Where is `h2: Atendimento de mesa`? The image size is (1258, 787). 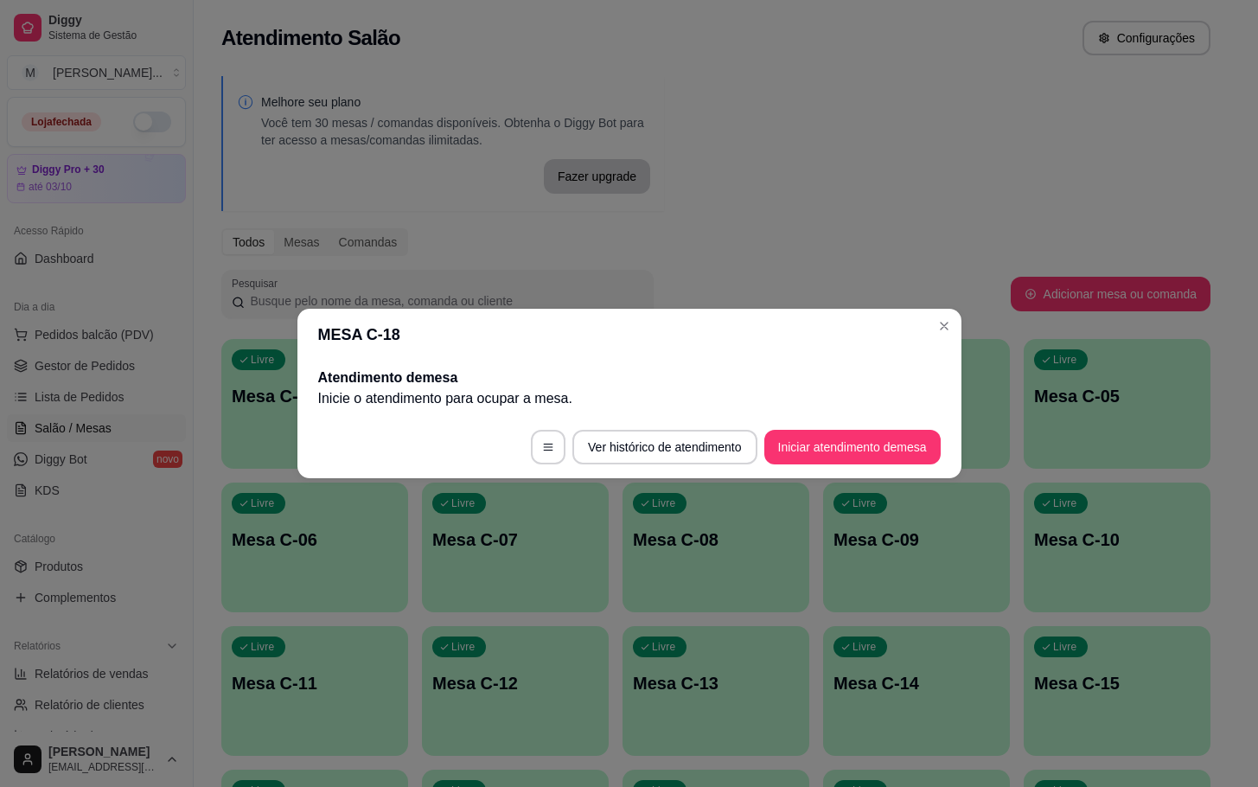 h2: Atendimento de mesa is located at coordinates (629, 378).